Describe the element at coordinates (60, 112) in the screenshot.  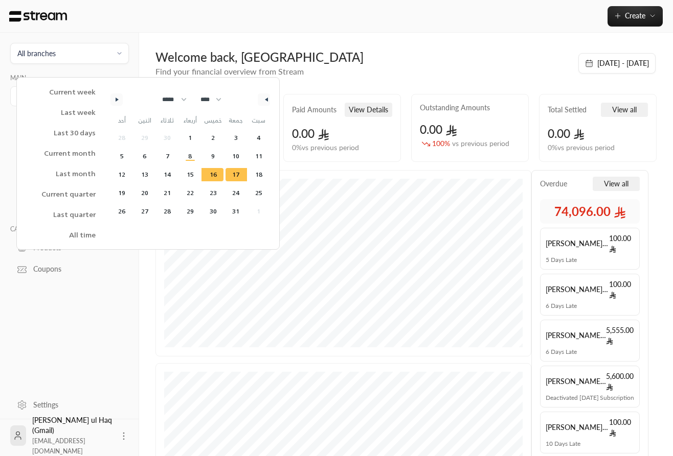
I see `button: Last week` at that location.